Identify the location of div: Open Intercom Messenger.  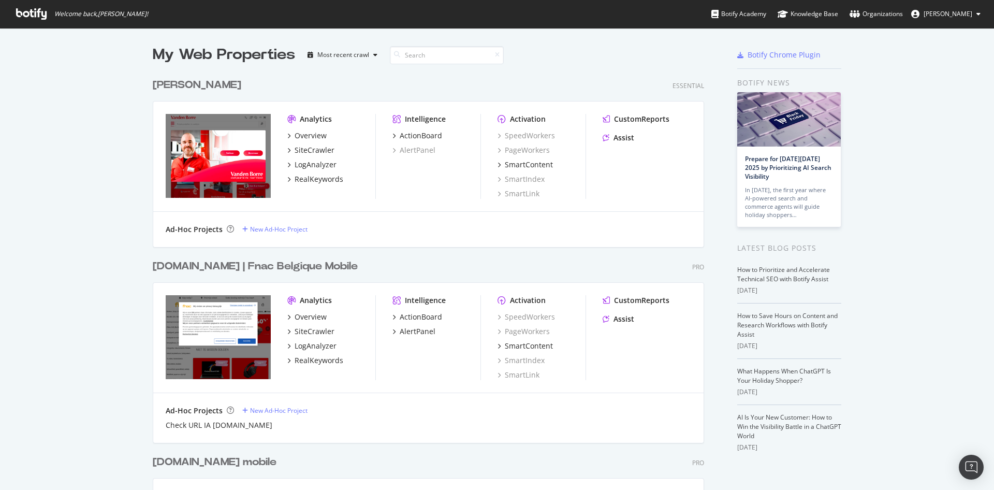
(972, 467).